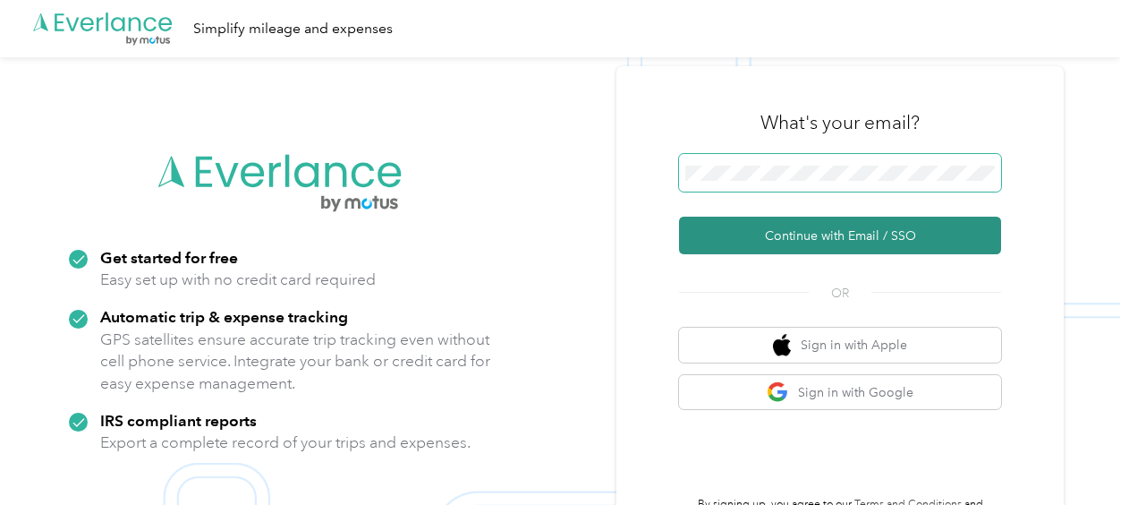 The width and height of the screenshot is (1129, 505). What do you see at coordinates (778, 392) in the screenshot?
I see `img: google logo` at bounding box center [778, 392].